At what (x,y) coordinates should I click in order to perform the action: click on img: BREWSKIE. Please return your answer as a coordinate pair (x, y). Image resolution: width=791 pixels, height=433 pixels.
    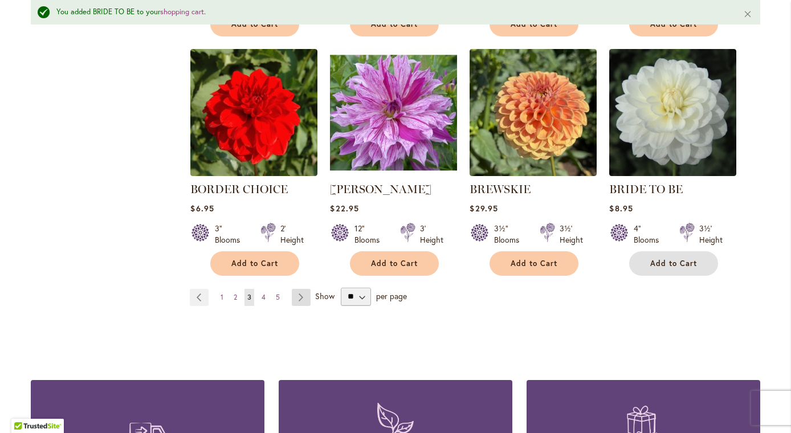
    Looking at the image, I should click on (533, 112).